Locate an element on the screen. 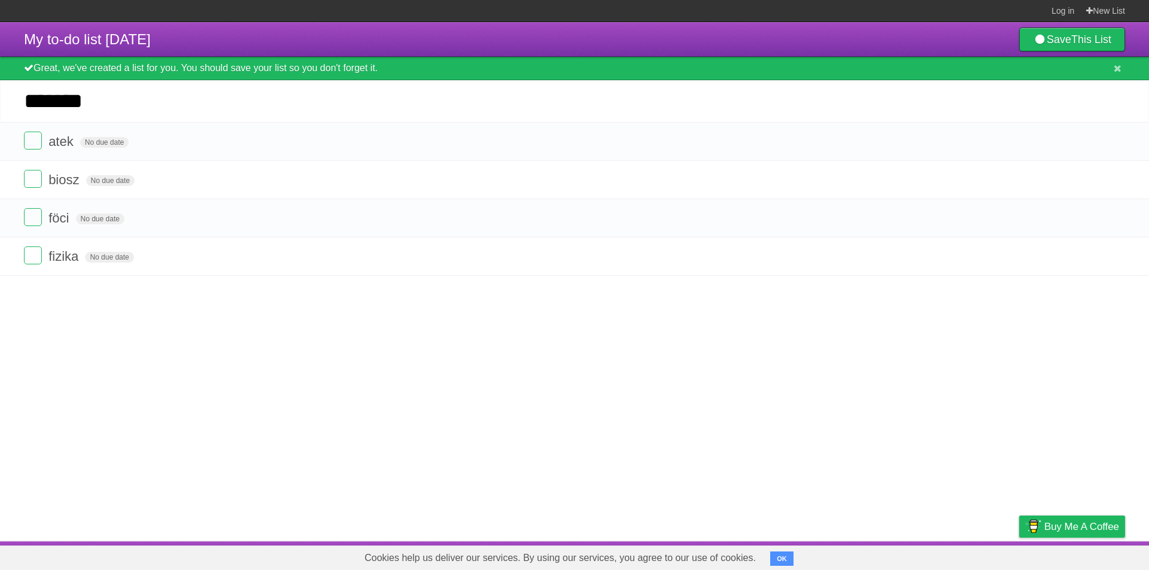  b: This List is located at coordinates (1091, 39).